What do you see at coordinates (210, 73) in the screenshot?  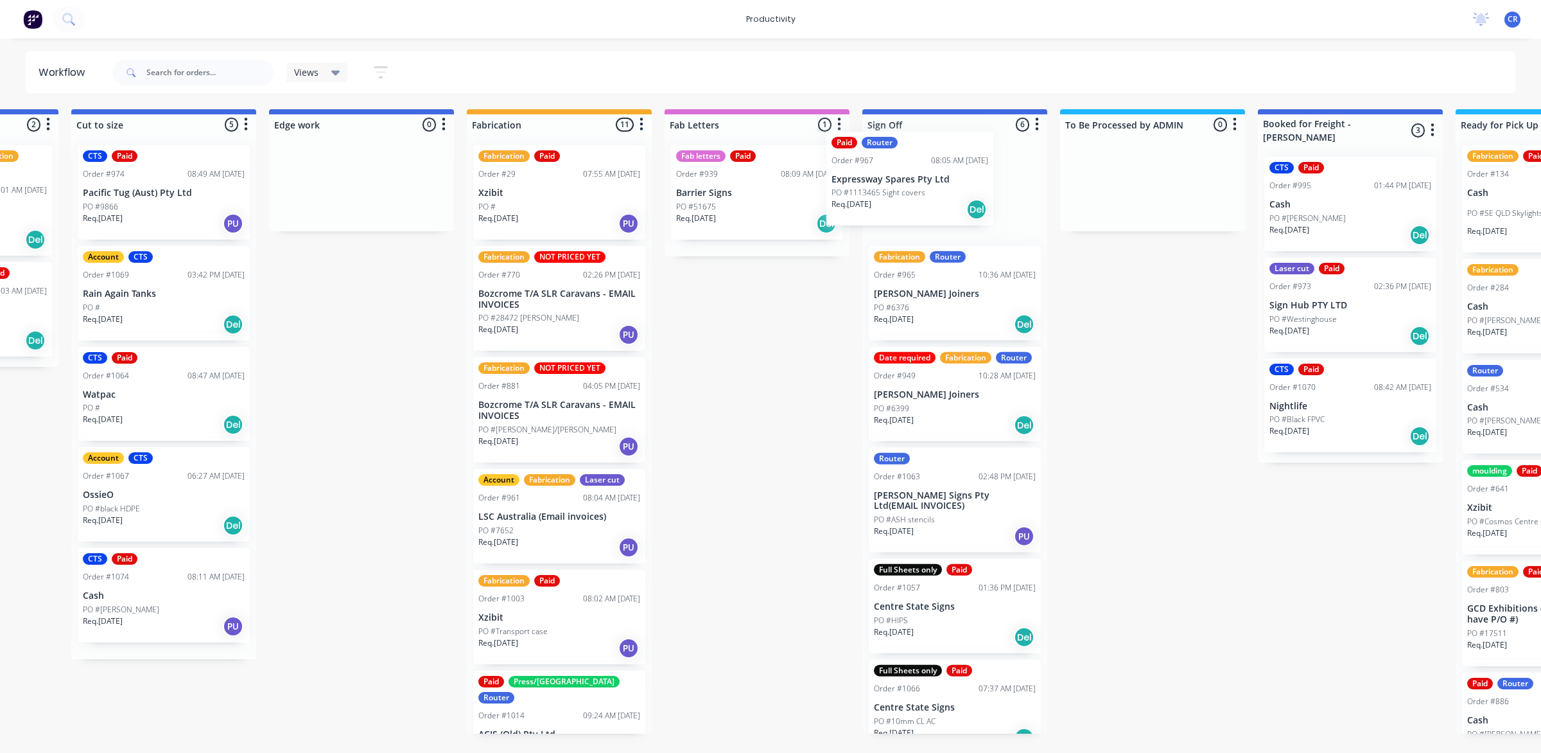 I see `input: Search for orders...` at bounding box center [210, 73].